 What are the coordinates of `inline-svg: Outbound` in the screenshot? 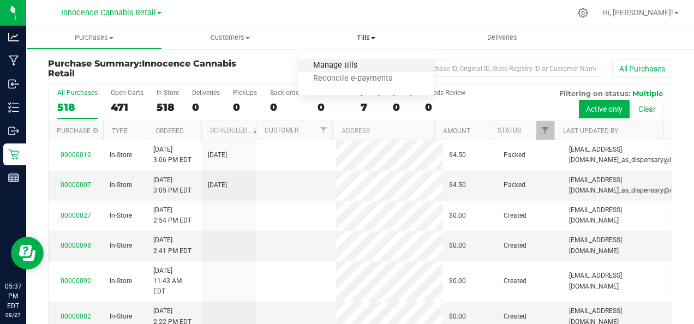 It's located at (14, 131).